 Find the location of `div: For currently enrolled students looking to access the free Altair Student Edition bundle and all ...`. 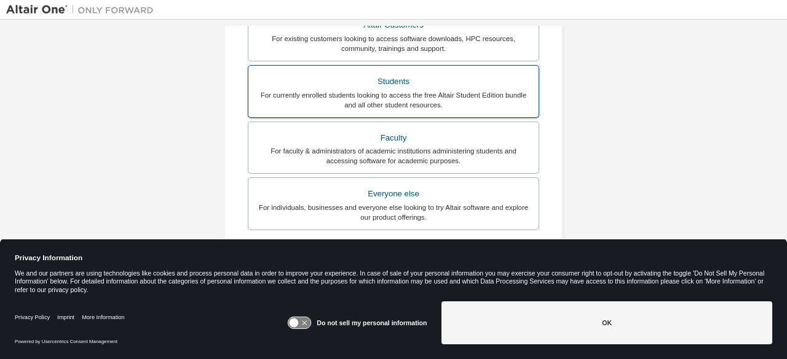

div: For currently enrolled students looking to access the free Altair Student Edition bundle and all ... is located at coordinates (393, 100).